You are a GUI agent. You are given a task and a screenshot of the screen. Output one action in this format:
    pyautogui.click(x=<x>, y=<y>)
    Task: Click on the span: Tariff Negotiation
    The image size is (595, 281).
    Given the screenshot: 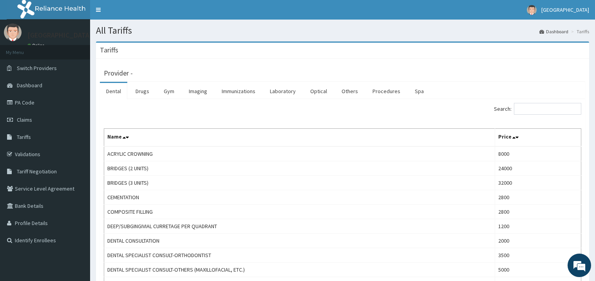 What is the action you would take?
    pyautogui.click(x=37, y=172)
    